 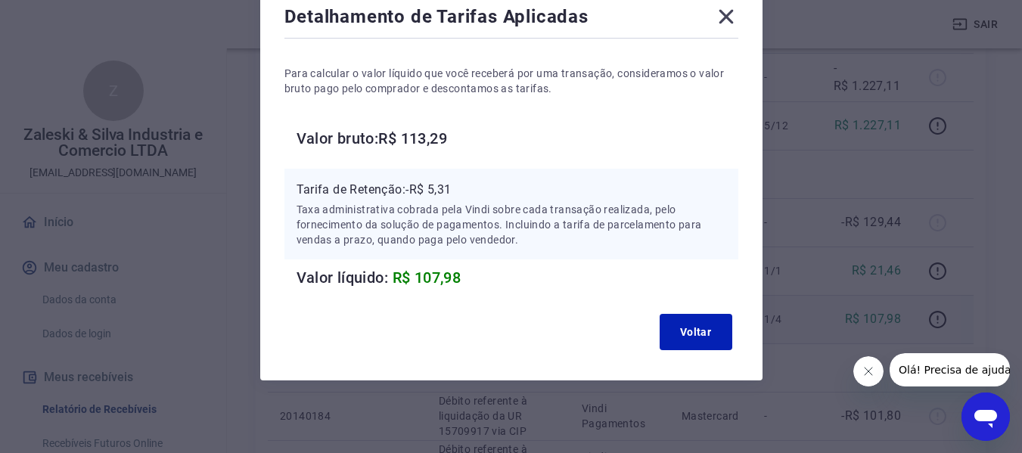 I want to click on h6: Valor líquido:, so click(x=518, y=278).